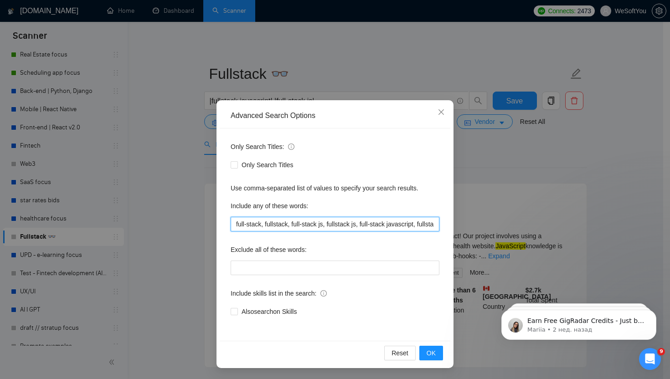 The height and width of the screenshot is (379, 670). Describe the element at coordinates (441, 113) in the screenshot. I see `button: Close` at that location.